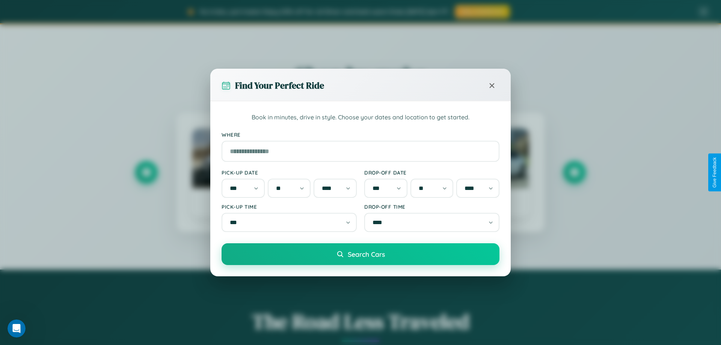 The height and width of the screenshot is (345, 721). Describe the element at coordinates (366, 254) in the screenshot. I see `span: Search Cars` at that location.